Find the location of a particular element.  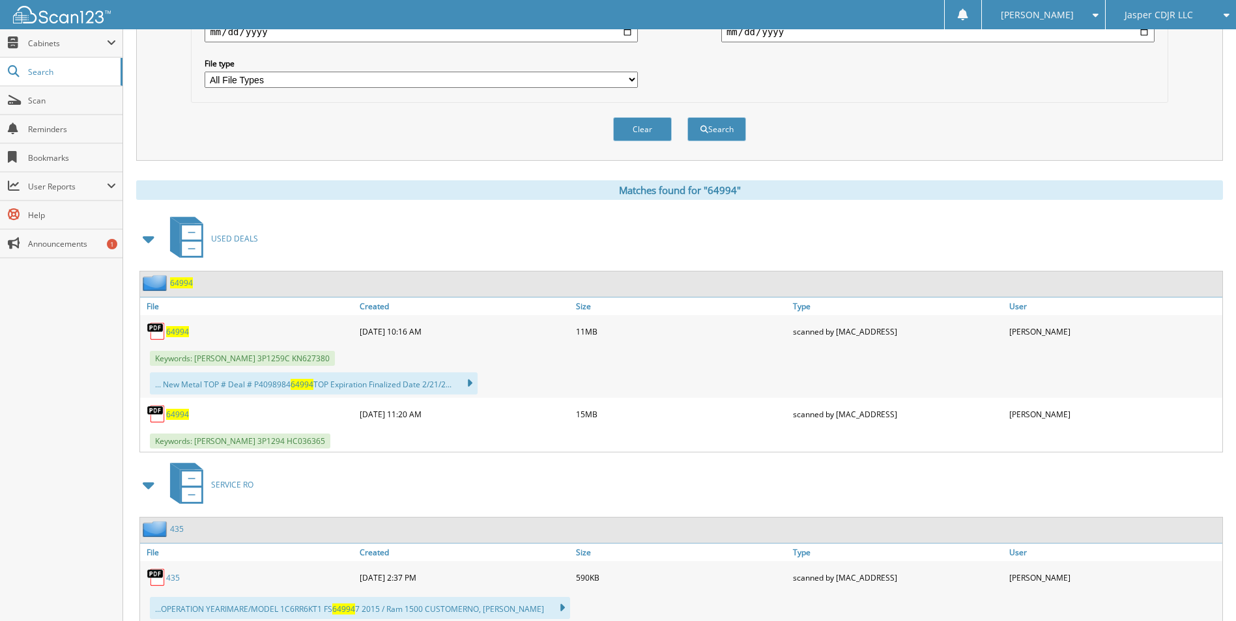

span: Reminders is located at coordinates (72, 129).